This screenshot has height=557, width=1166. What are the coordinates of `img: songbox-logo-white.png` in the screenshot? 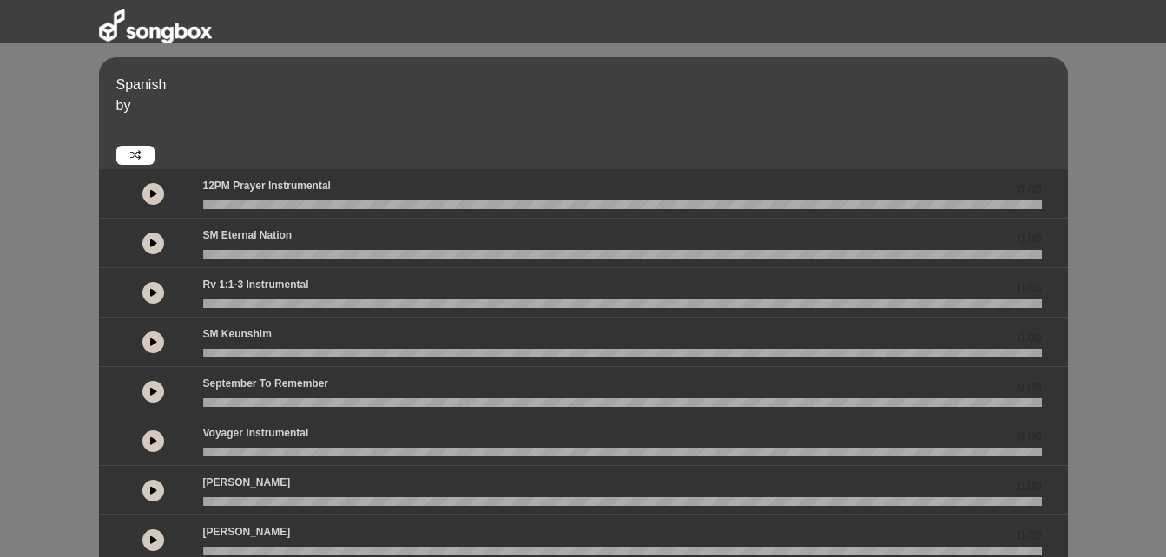 It's located at (155, 26).